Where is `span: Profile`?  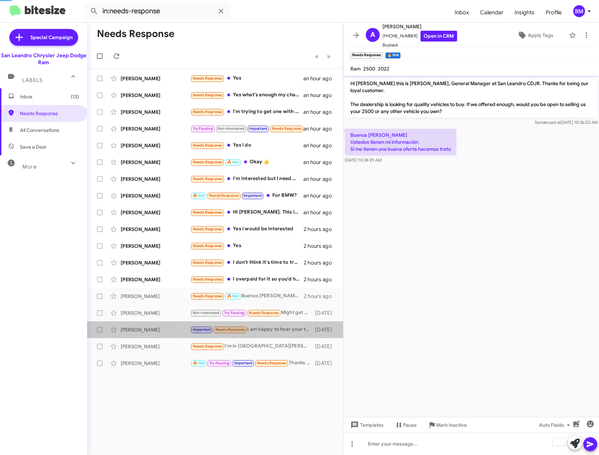 span: Profile is located at coordinates (554, 13).